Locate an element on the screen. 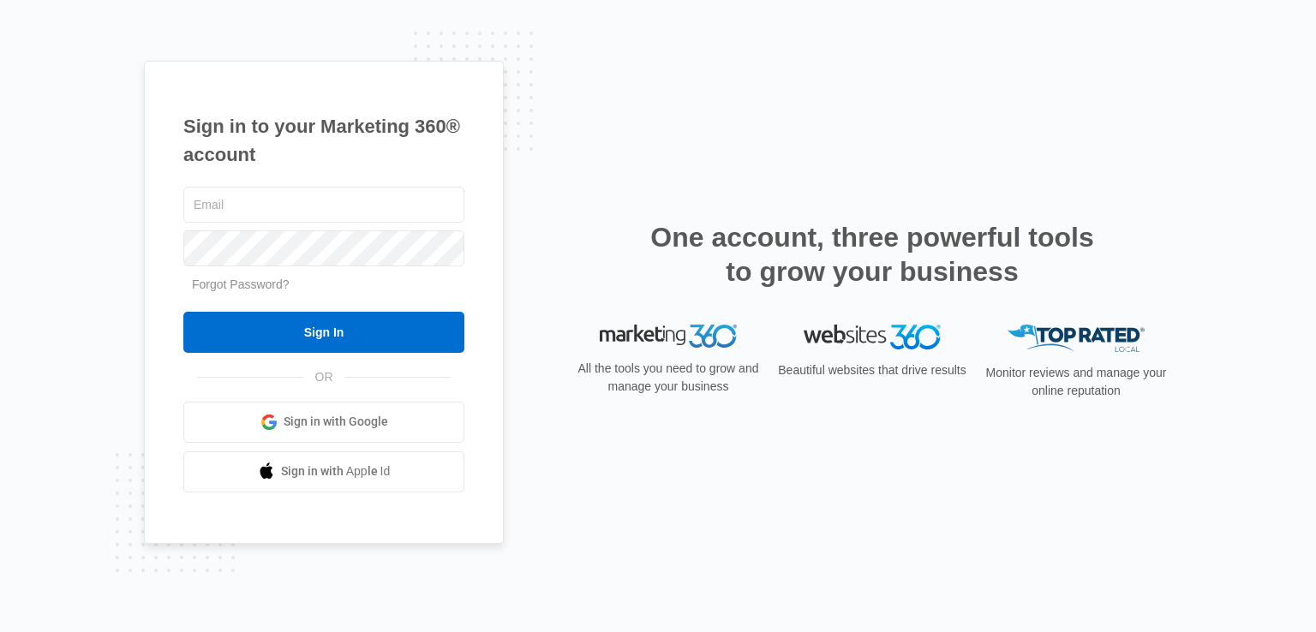  span: Sign in with Apple Id is located at coordinates (336, 471).